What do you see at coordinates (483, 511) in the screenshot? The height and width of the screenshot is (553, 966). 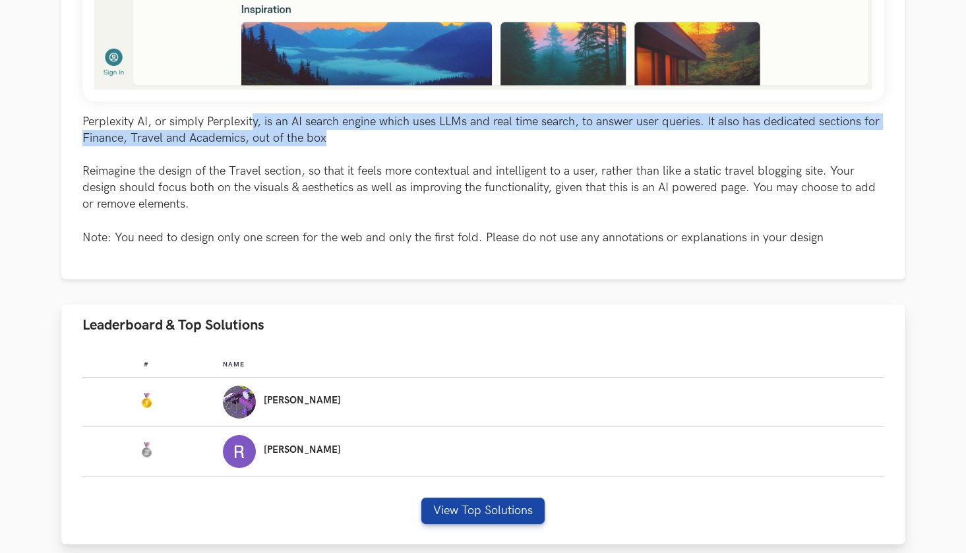 I see `button: View Top Solutions` at bounding box center [483, 511].